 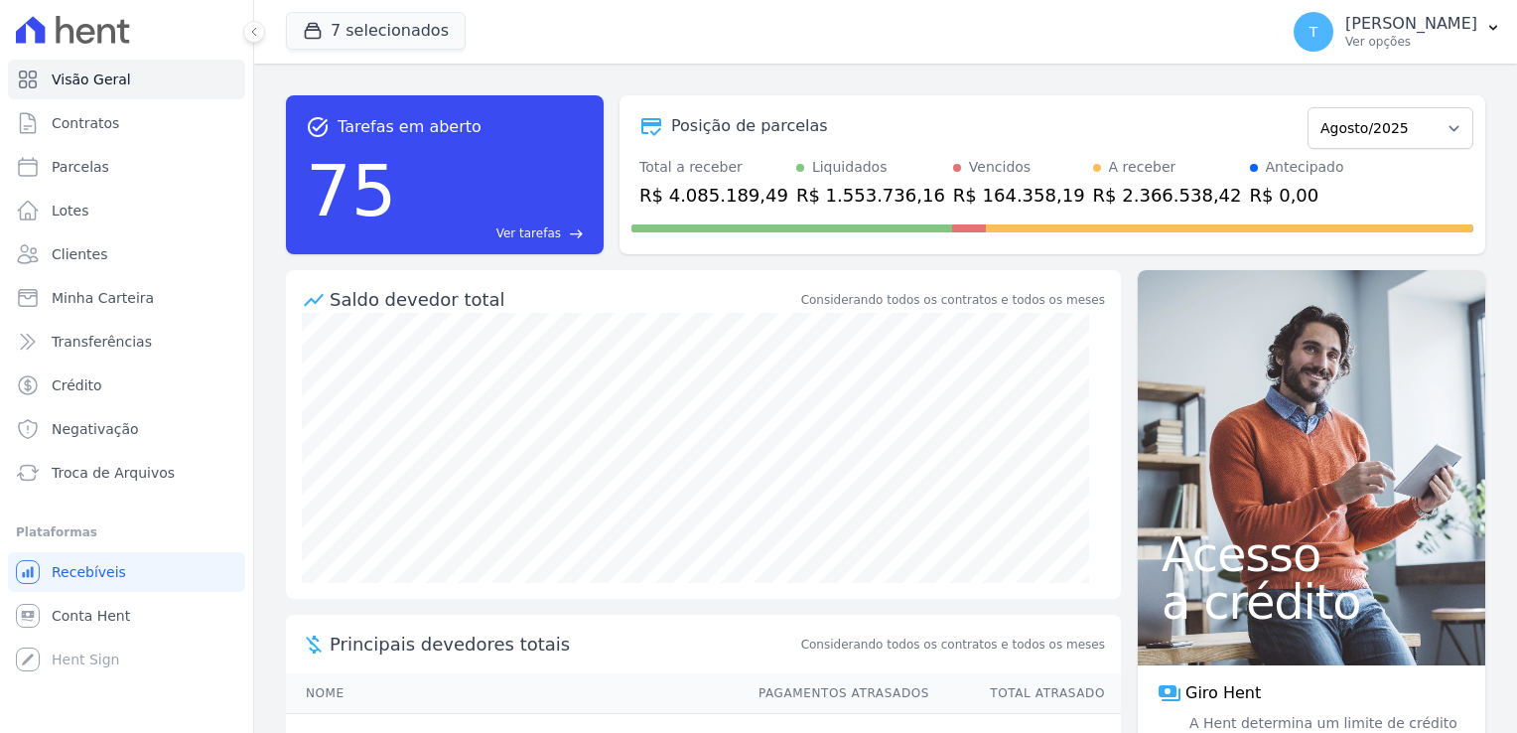 I want to click on span: a crédito, so click(x=1311, y=602).